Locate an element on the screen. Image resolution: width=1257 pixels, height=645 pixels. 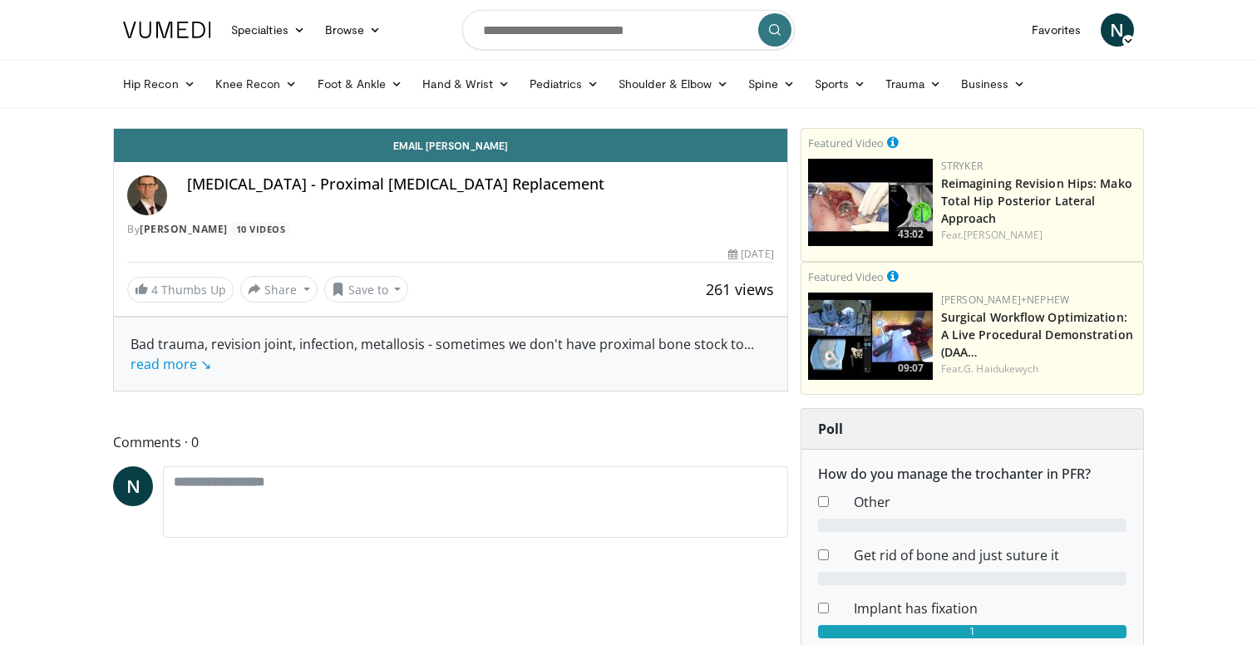
a: Knee Recon is located at coordinates (256, 84).